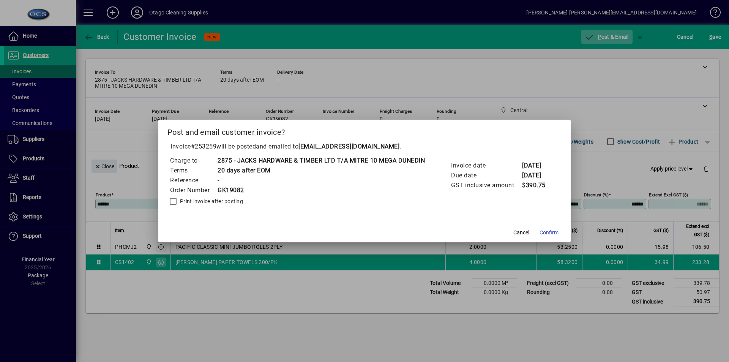  Describe the element at coordinates (321, 170) in the screenshot. I see `td: 20 days after EOM` at that location.